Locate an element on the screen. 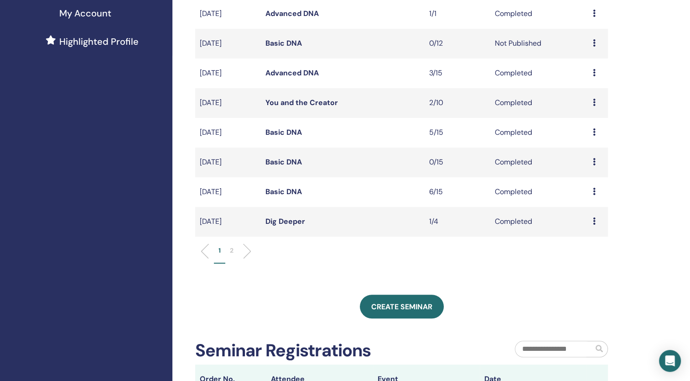 The image size is (690, 381). td: 2/10 is located at coordinates (458, 103).